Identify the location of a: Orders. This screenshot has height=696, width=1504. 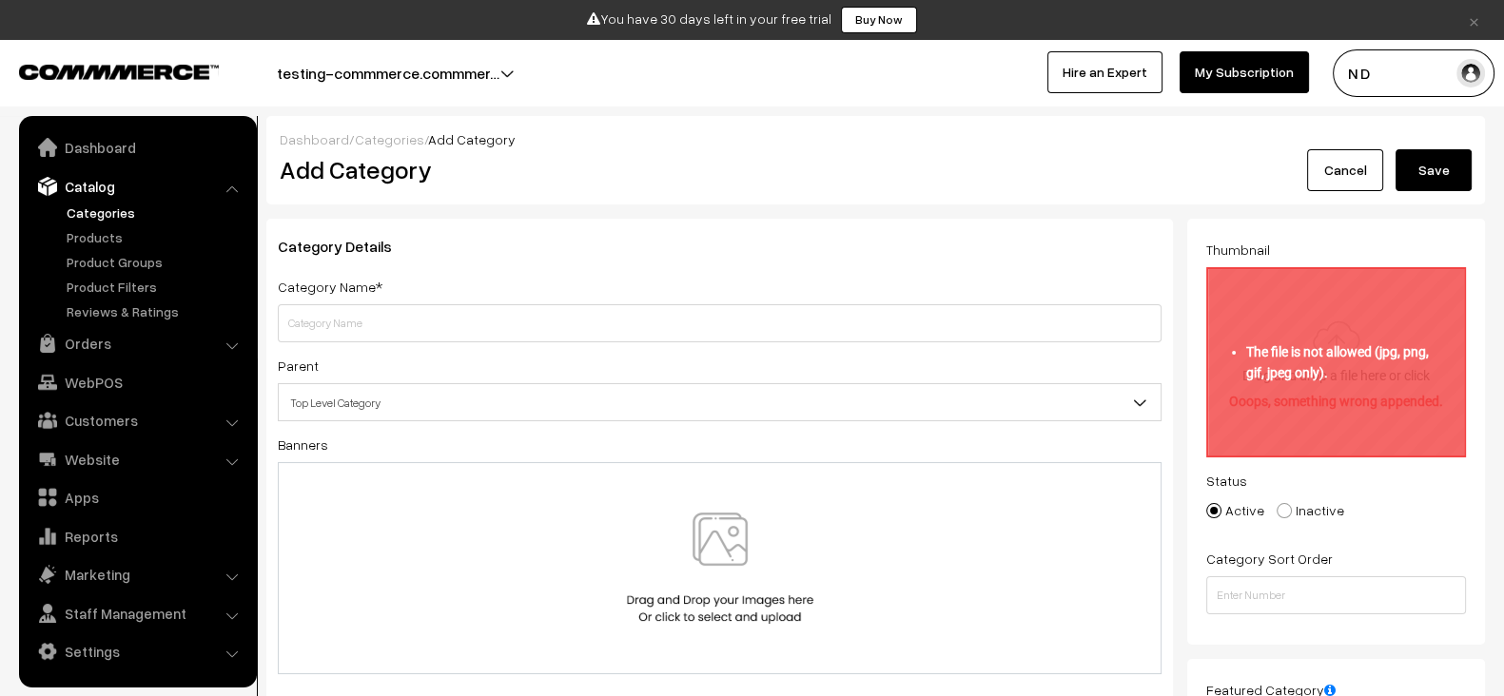
(137, 343).